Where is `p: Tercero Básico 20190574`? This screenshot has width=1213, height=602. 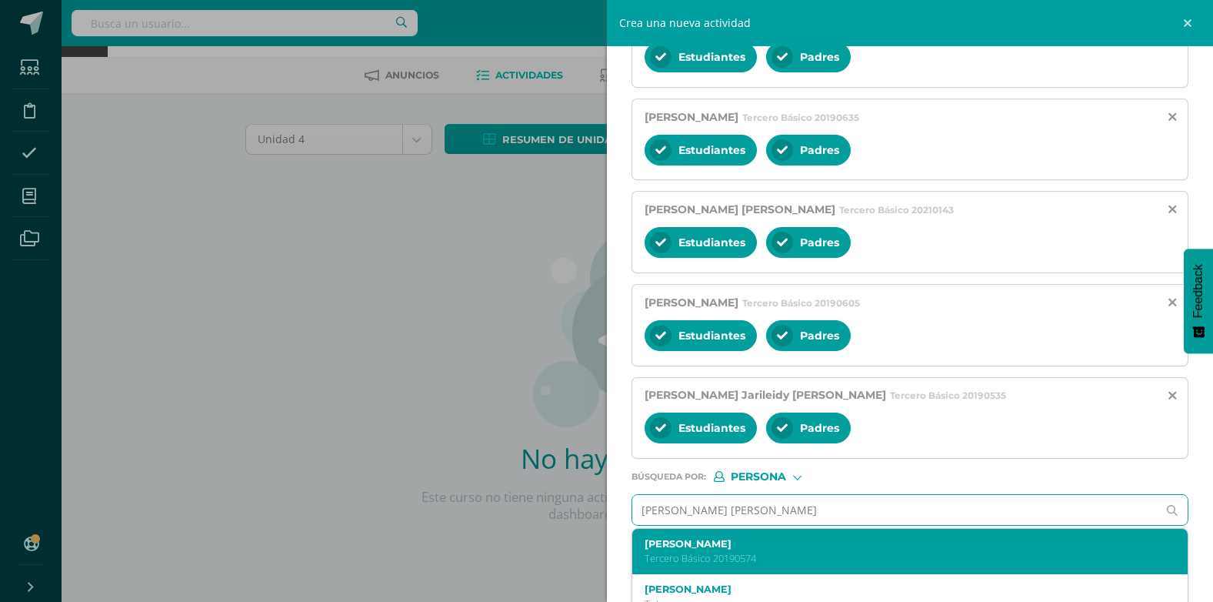 p: Tercero Básico 20190574 is located at coordinates (899, 558).